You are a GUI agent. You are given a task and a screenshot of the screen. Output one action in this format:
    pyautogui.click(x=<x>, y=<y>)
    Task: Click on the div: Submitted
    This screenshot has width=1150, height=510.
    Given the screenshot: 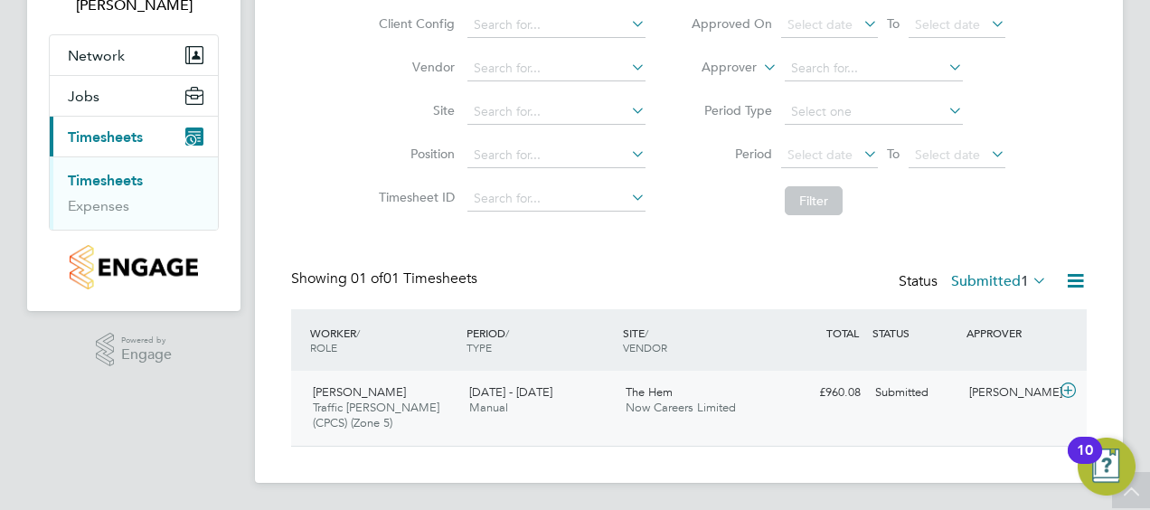 What is the action you would take?
    pyautogui.click(x=915, y=392)
    